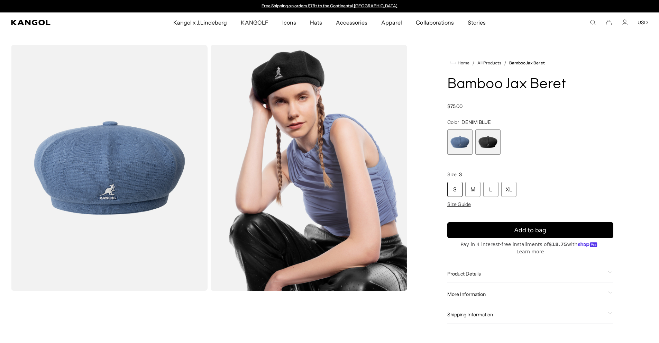 The image size is (659, 343). I want to click on span: S, so click(460, 174).